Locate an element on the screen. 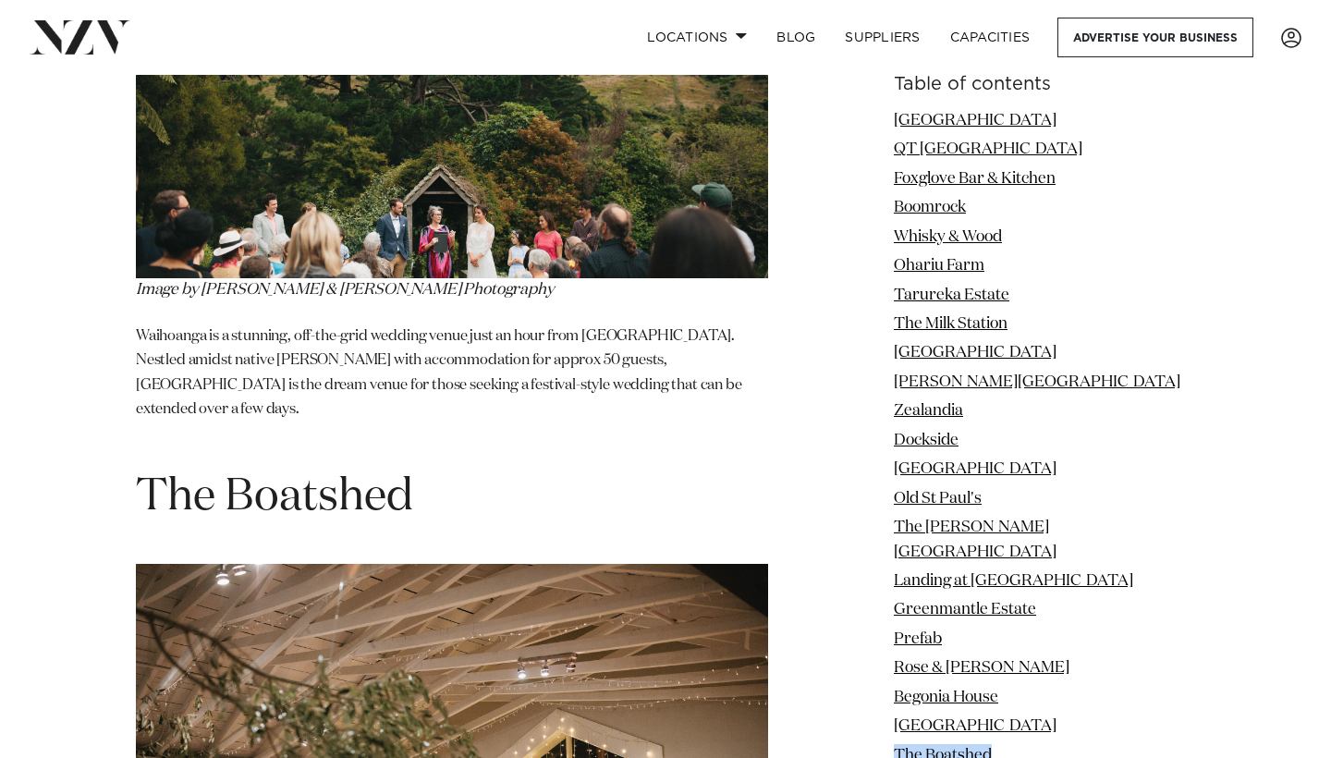 This screenshot has width=1331, height=758. a: Foxglove Bar & Kitchen is located at coordinates (974, 178).